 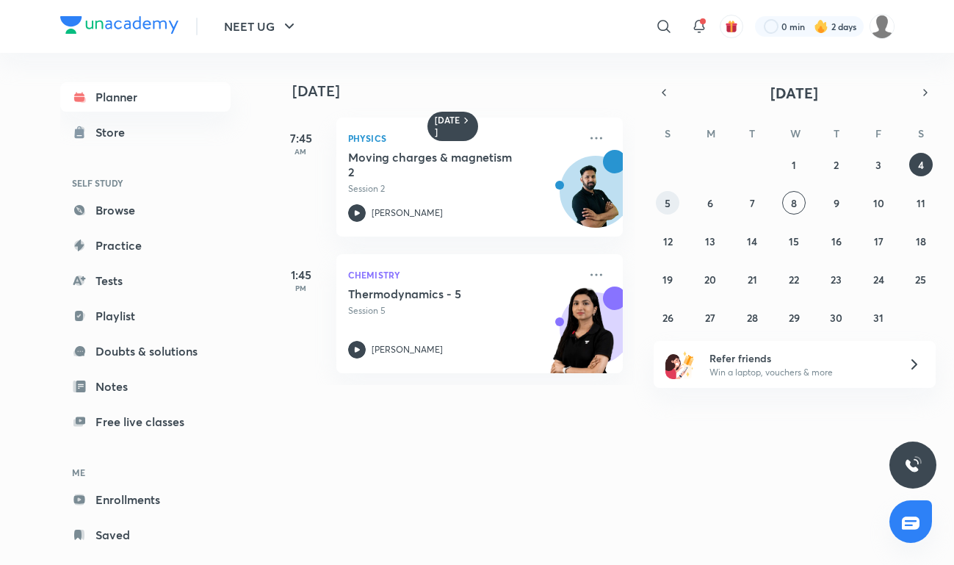 What do you see at coordinates (921, 203) in the screenshot?
I see `button: October 11, 2025` at bounding box center [921, 203].